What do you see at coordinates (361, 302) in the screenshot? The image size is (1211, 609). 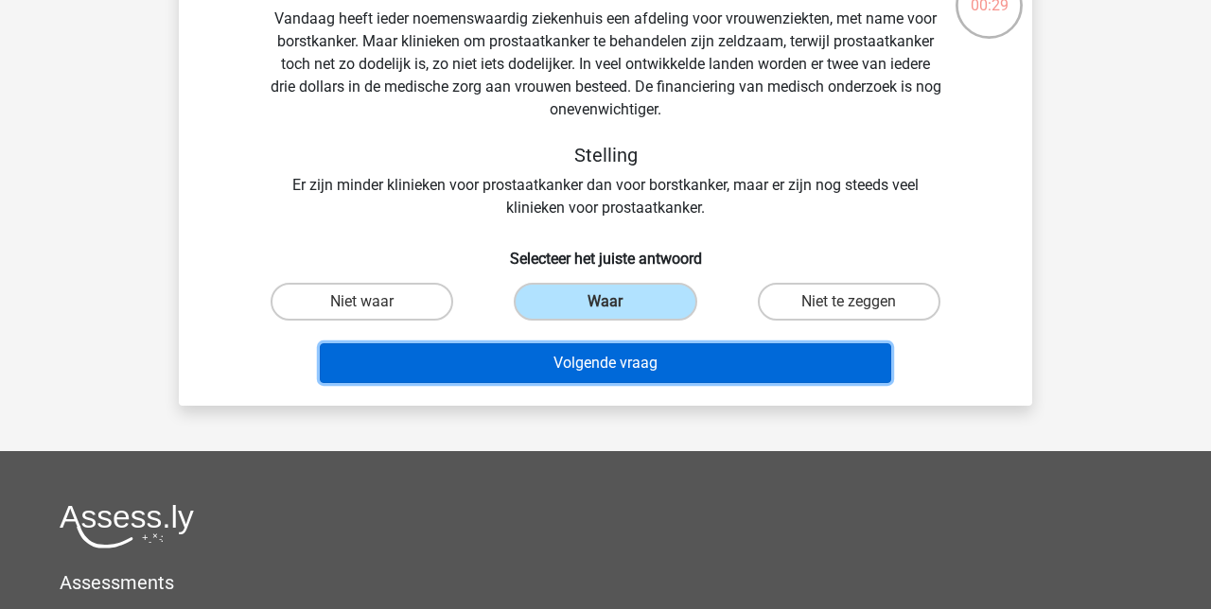 I see `label: Niet waar` at bounding box center [361, 302].